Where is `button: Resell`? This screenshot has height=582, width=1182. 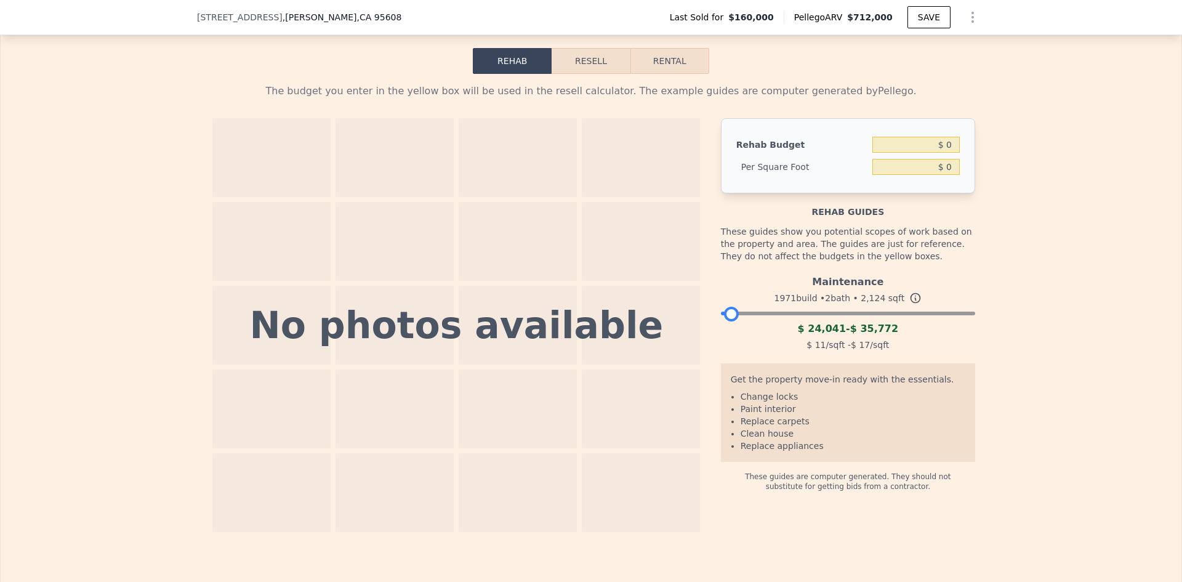 button: Resell is located at coordinates (590, 61).